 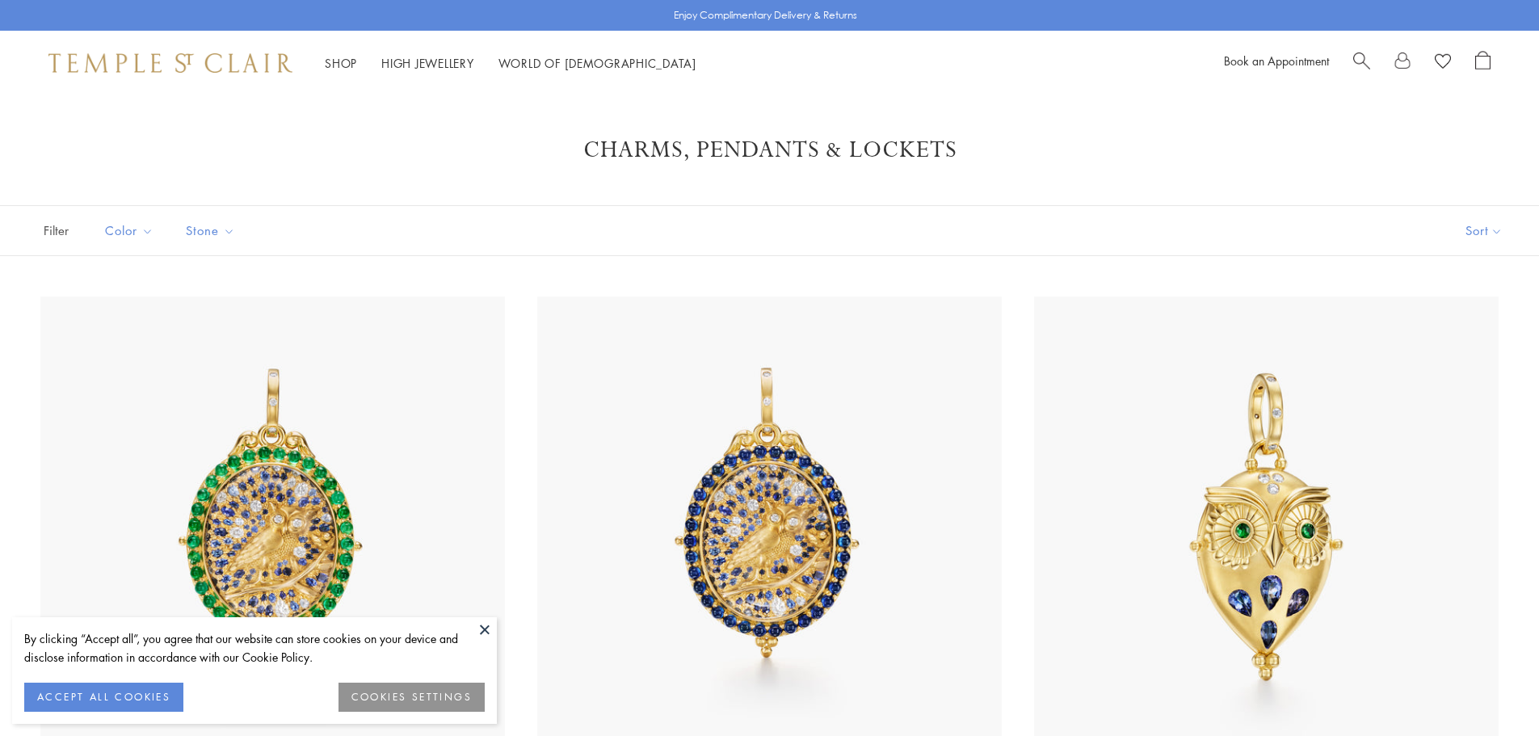 What do you see at coordinates (210, 230) in the screenshot?
I see `button: Stone` at bounding box center [210, 230].